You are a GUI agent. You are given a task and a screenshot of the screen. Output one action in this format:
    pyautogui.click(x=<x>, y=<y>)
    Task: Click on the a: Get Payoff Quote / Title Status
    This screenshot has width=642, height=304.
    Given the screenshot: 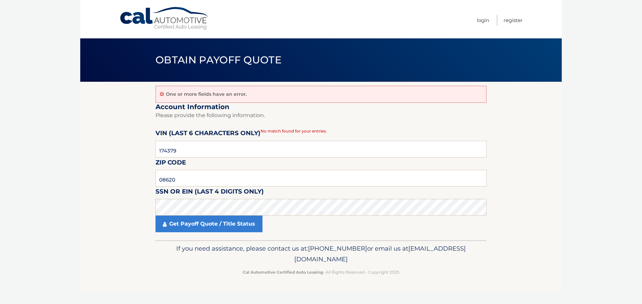 What is the action you would take?
    pyautogui.click(x=209, y=224)
    